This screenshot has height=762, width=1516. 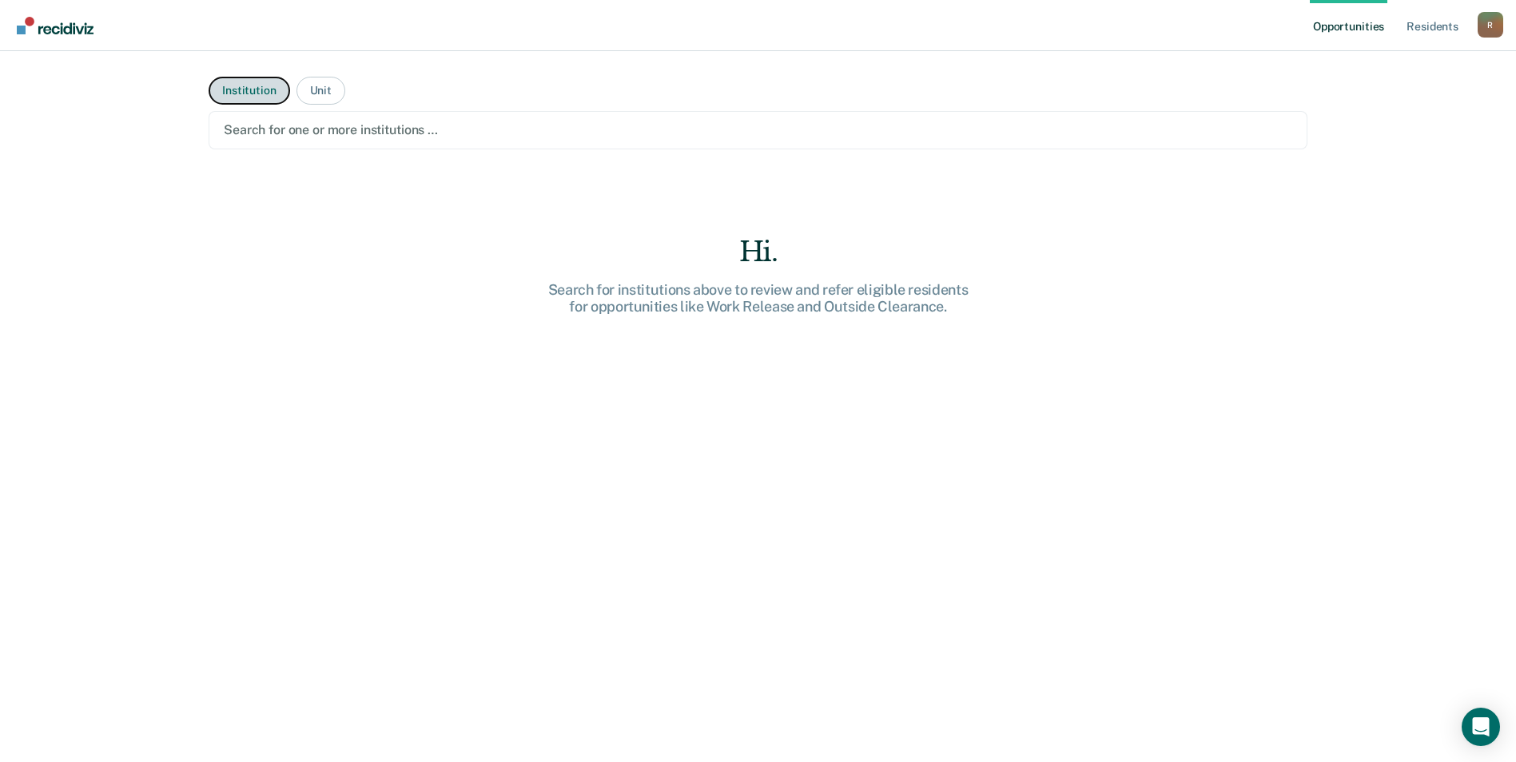 I want to click on button: Profile dropdown button, so click(x=1490, y=25).